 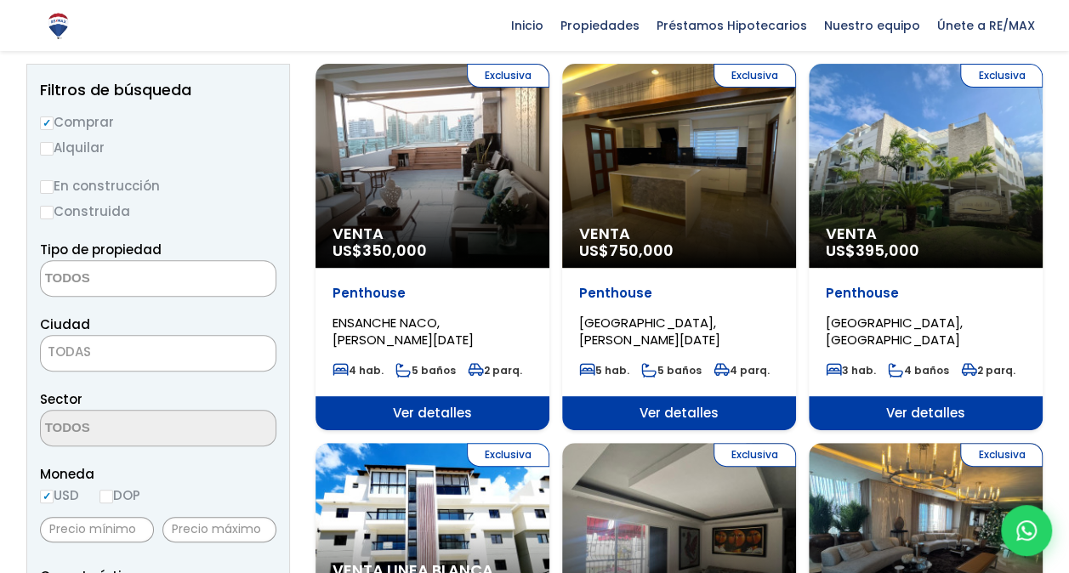 I want to click on input: Comprar, so click(x=47, y=123).